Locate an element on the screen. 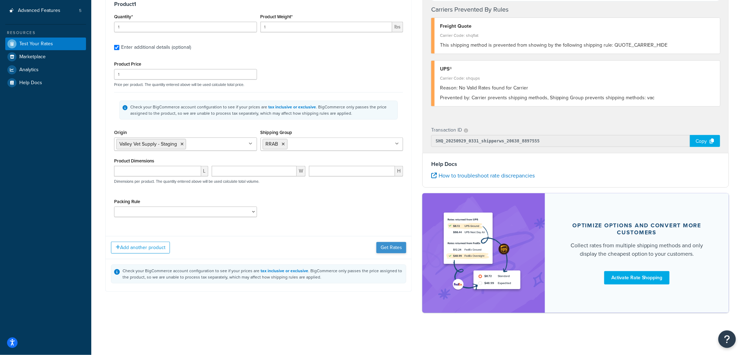 The height and width of the screenshot is (355, 743). a: Help Docs is located at coordinates (46, 83).